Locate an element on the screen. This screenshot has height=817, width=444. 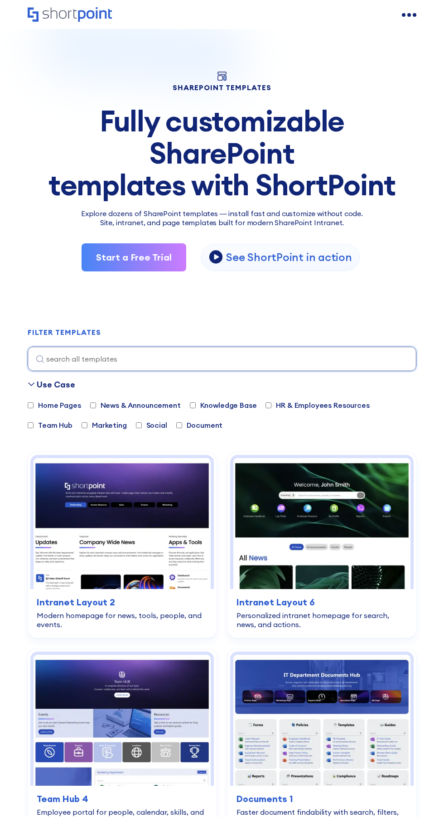
div: Fully customizable SharePoint templates with ShortPoint is located at coordinates (222, 153).